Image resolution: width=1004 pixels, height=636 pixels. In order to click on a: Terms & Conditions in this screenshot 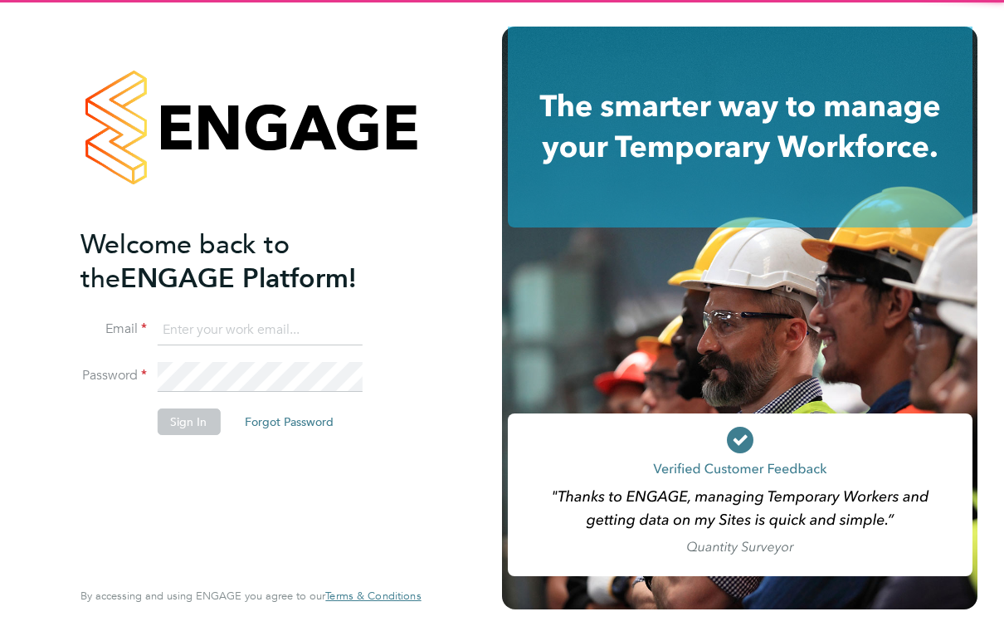, I will do `click(373, 596)`.